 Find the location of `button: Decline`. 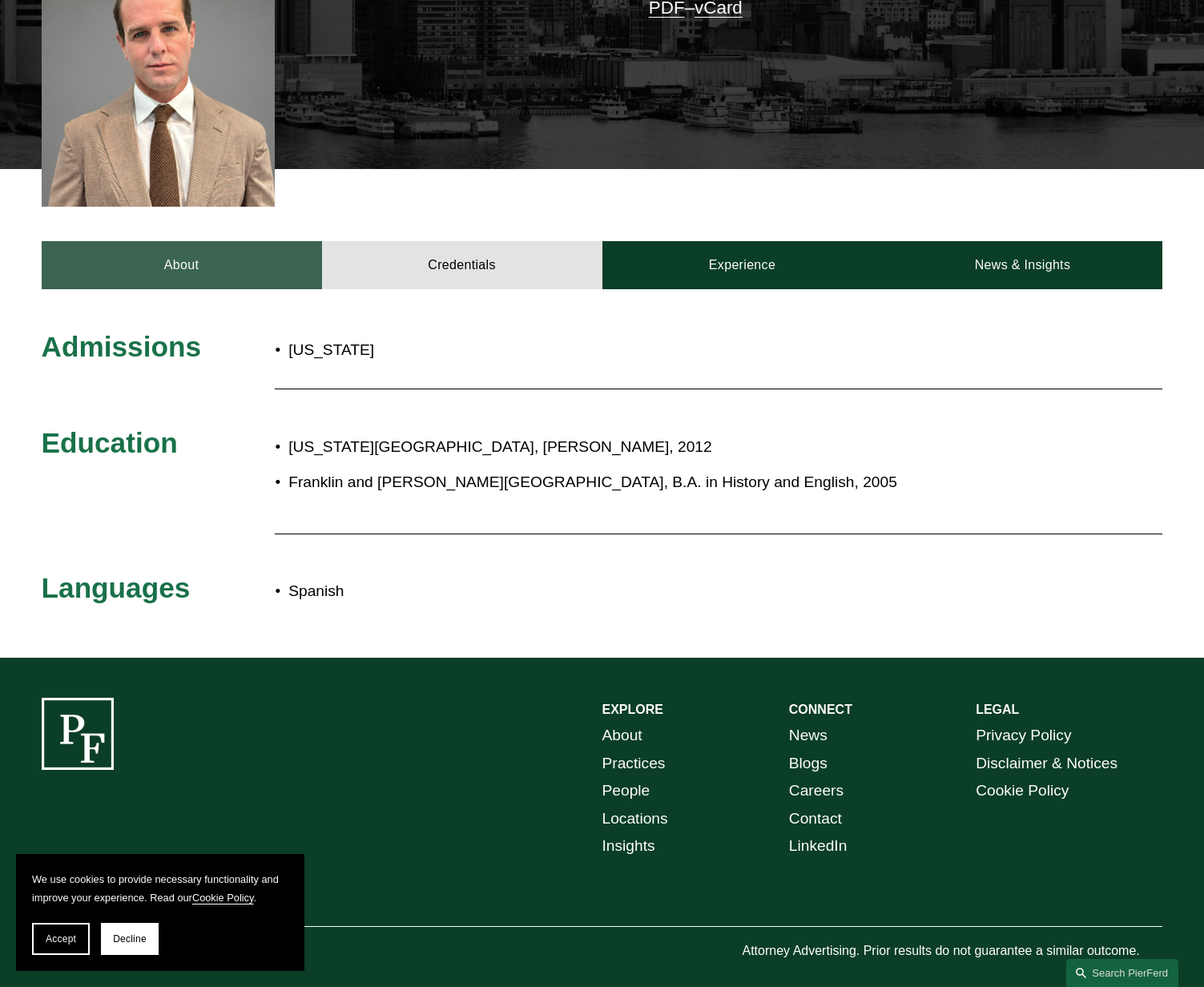

button: Decline is located at coordinates (130, 939).